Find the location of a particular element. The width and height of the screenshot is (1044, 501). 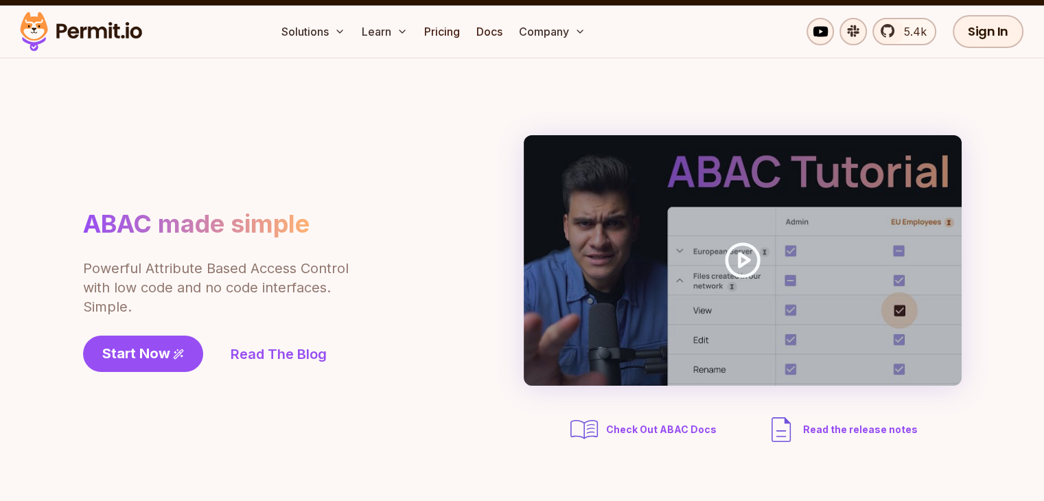

button: Solutions is located at coordinates (313, 32).